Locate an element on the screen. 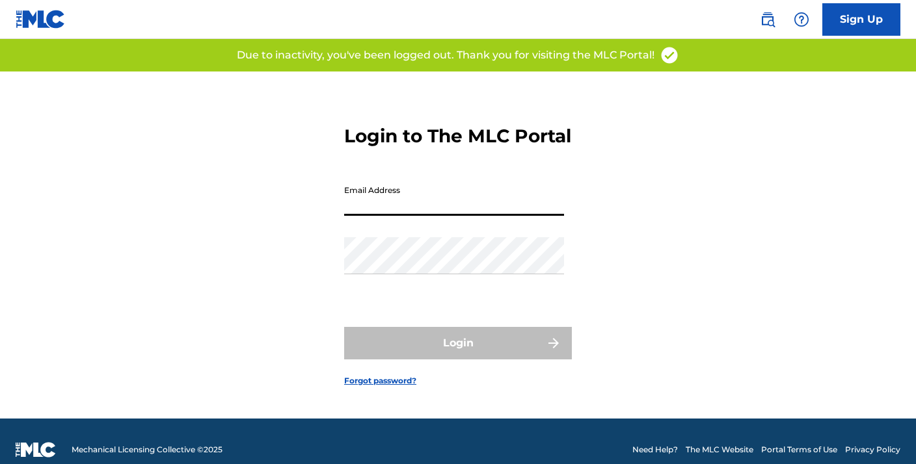  a: The MLC Website is located at coordinates (719, 450).